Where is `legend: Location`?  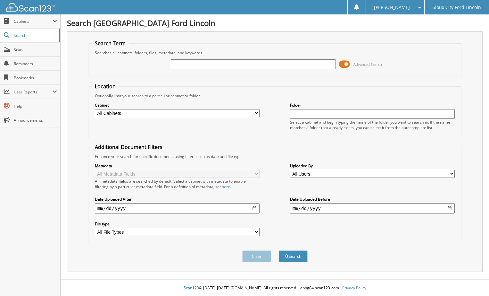 legend: Location is located at coordinates (105, 86).